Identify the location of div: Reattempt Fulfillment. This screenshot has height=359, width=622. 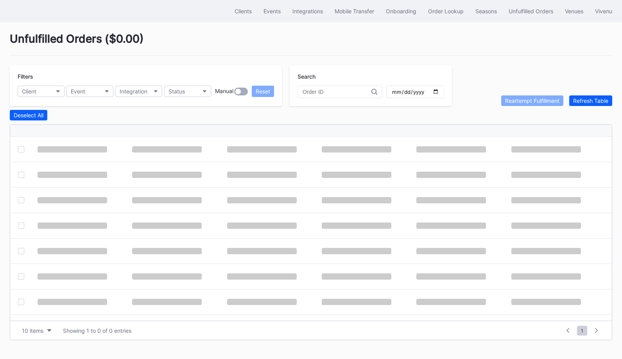
(532, 101).